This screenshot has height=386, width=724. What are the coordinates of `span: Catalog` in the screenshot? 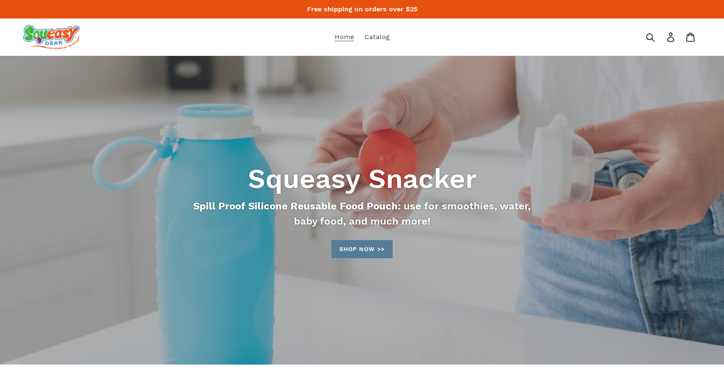 It's located at (377, 37).